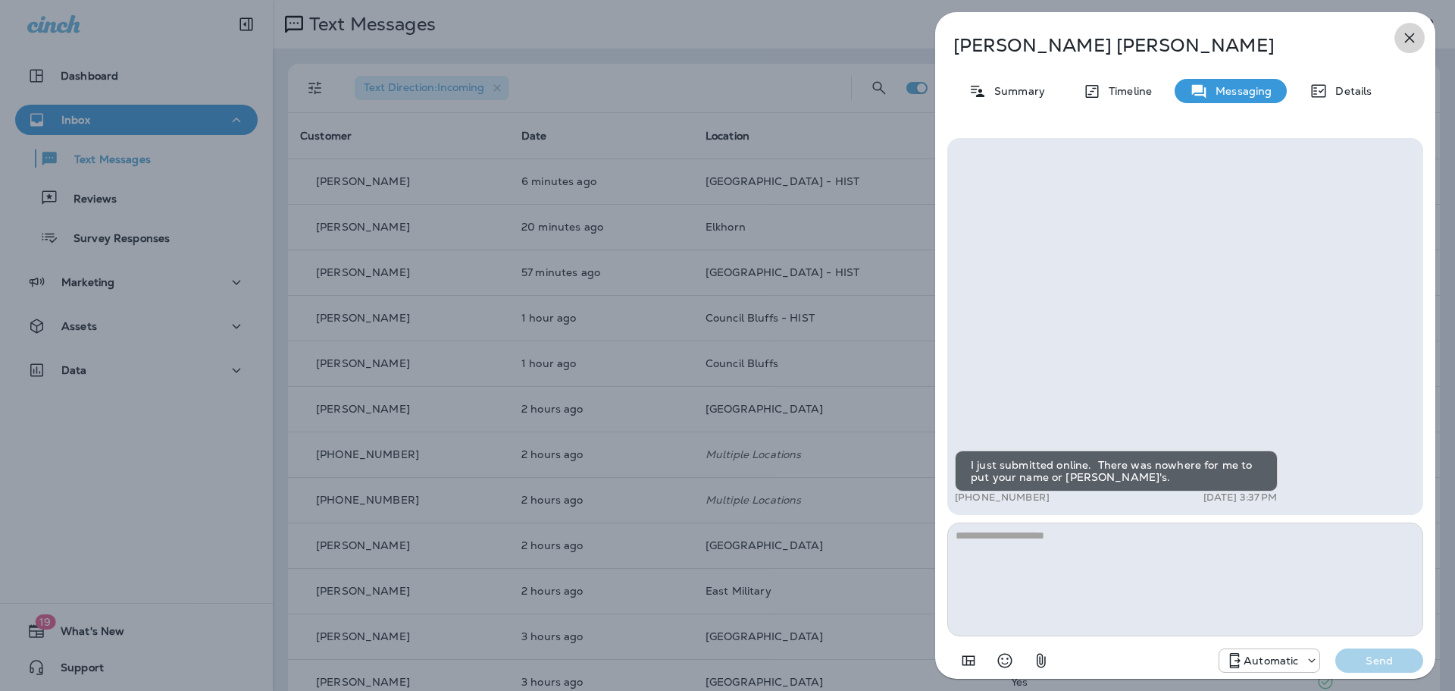 This screenshot has width=1455, height=691. What do you see at coordinates (969, 660) in the screenshot?
I see `button: Add in a premade template` at bounding box center [969, 660].